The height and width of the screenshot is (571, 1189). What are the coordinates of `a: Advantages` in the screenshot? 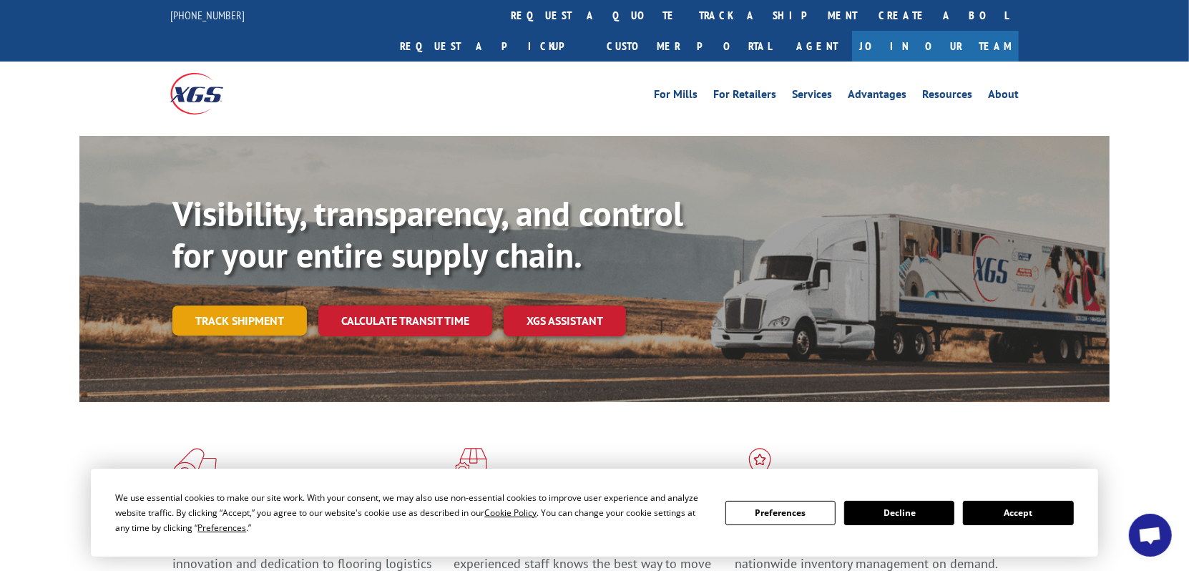 It's located at (877, 97).